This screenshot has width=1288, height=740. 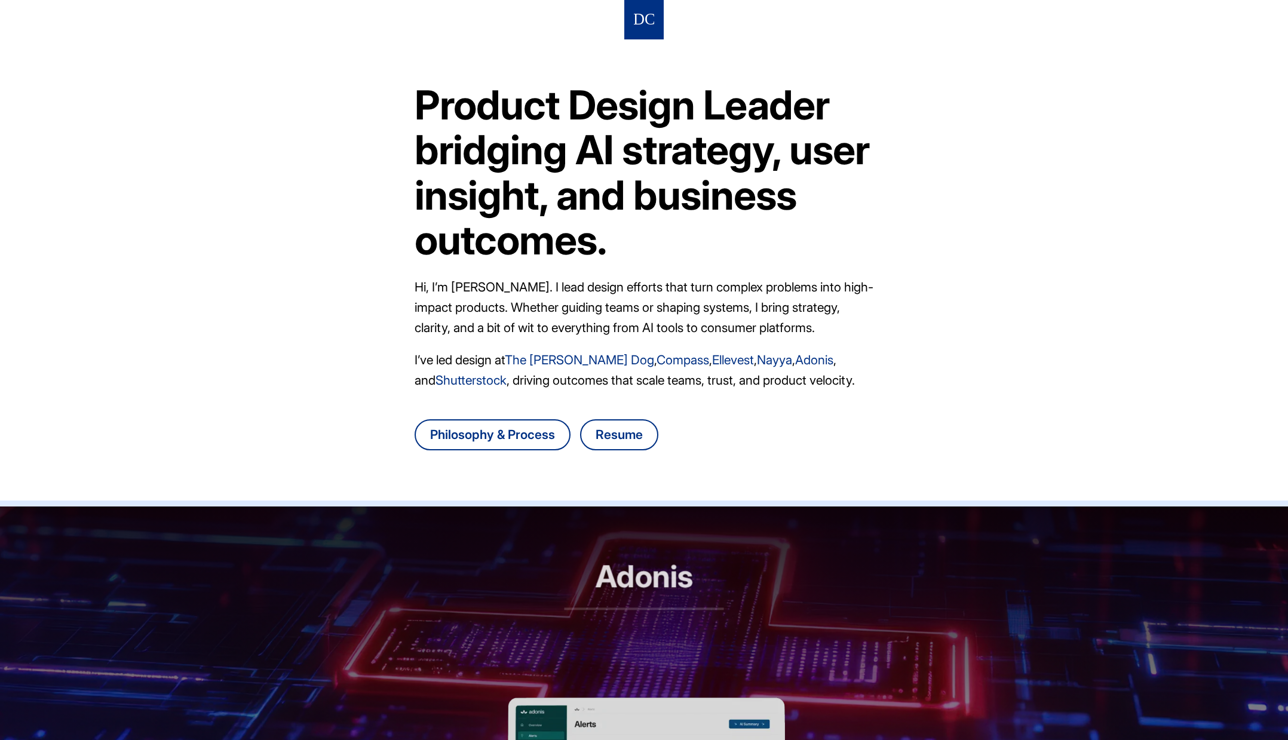 What do you see at coordinates (644, 20) in the screenshot?
I see `img: Logo` at bounding box center [644, 20].